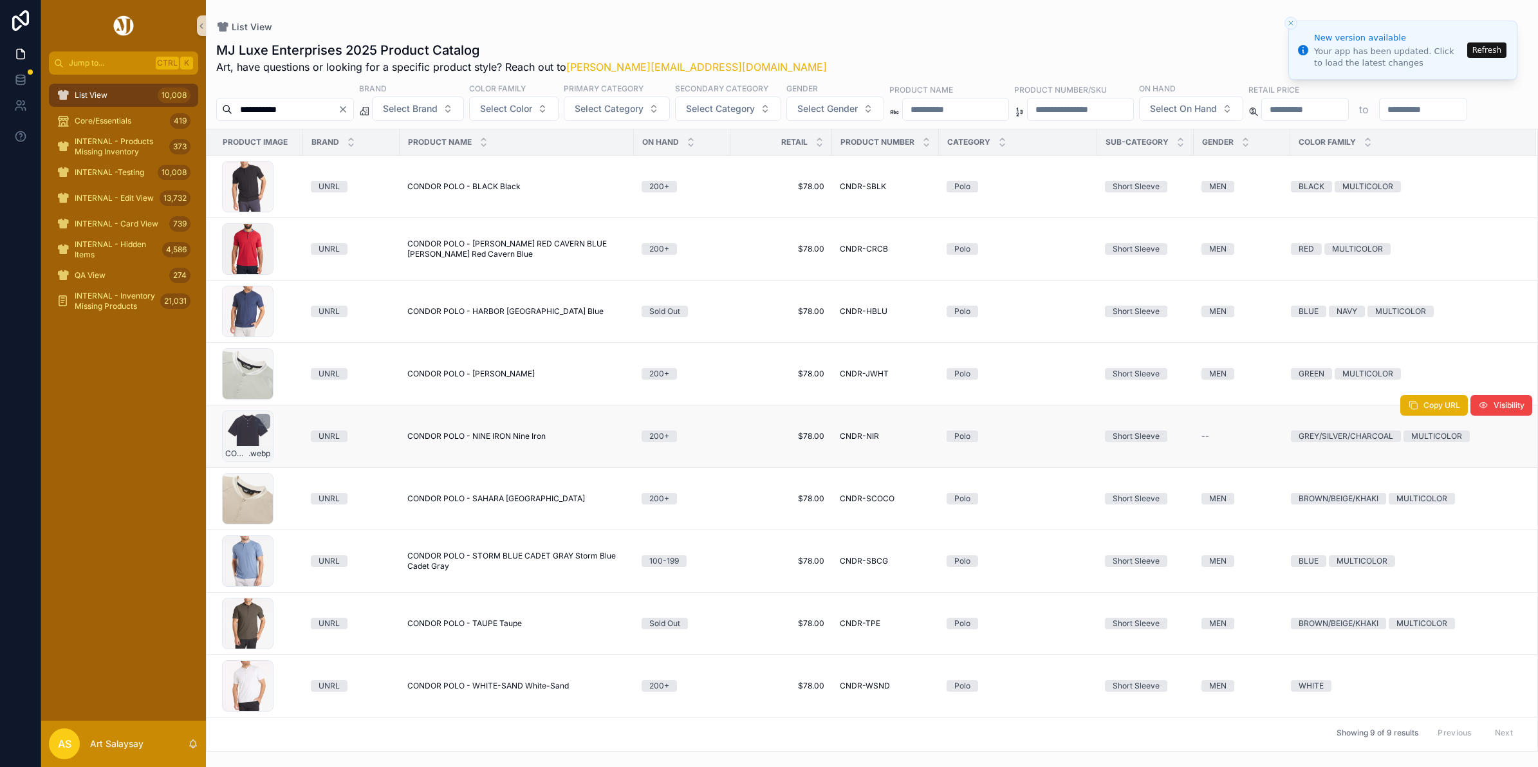 The width and height of the screenshot is (1538, 767). What do you see at coordinates (863, 187) in the screenshot?
I see `span: CNDR-SBLK` at bounding box center [863, 187].